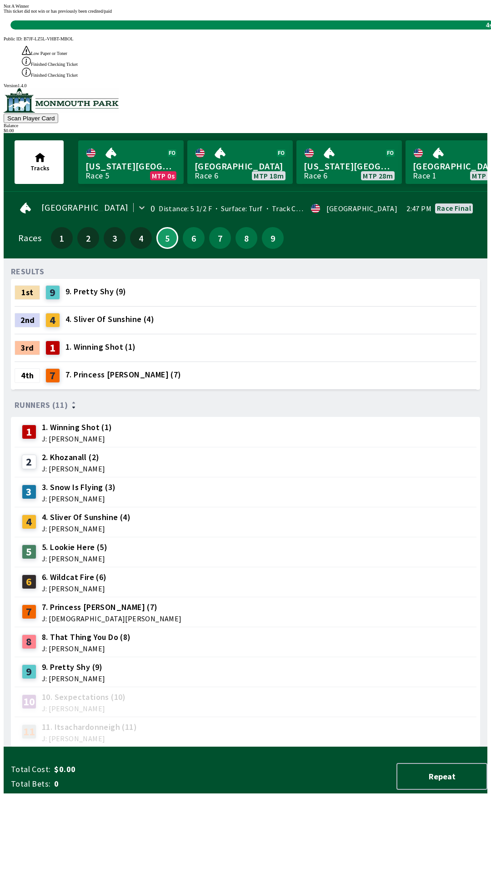  Describe the element at coordinates (88, 238) in the screenshot. I see `button: 2` at that location.